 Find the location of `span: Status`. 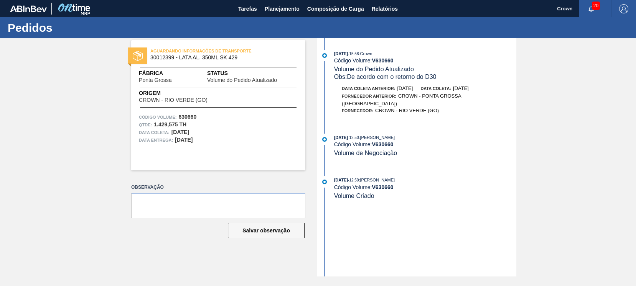

span: Status is located at coordinates (252, 73).